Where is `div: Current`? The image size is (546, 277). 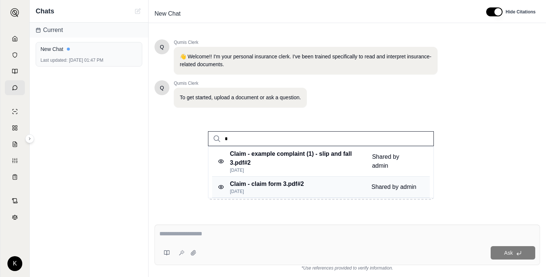
div: Current is located at coordinates (89, 30).